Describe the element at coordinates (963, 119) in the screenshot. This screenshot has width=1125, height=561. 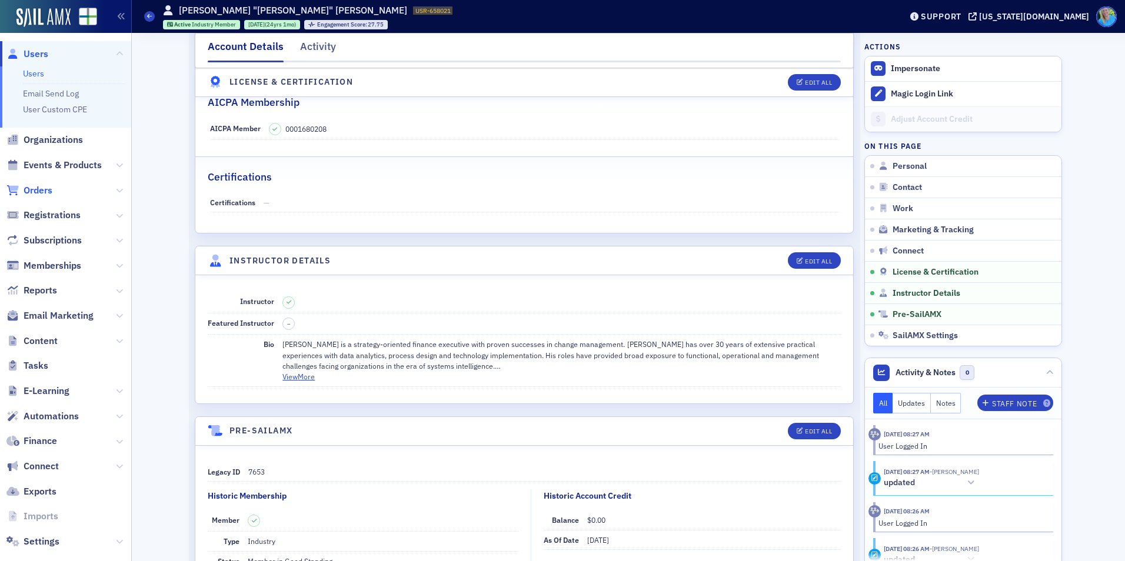
I see `a: Adjust Account Credit` at that location.